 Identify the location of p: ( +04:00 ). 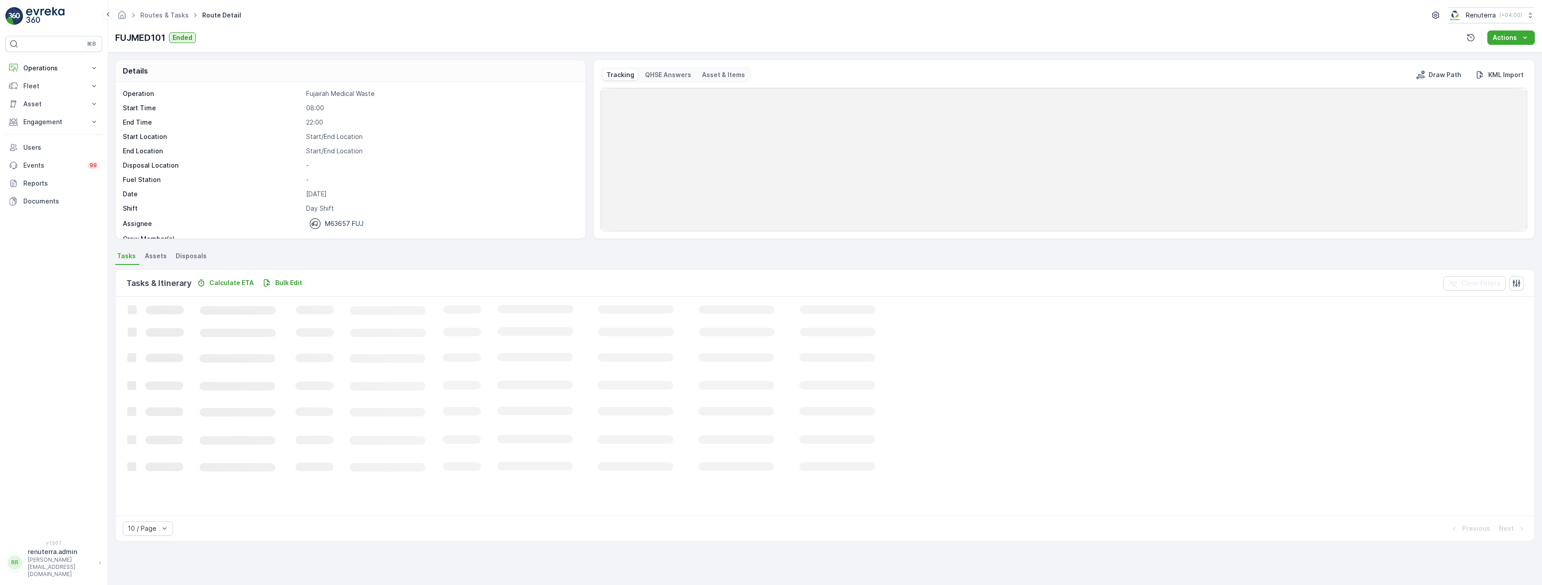
(1511, 15).